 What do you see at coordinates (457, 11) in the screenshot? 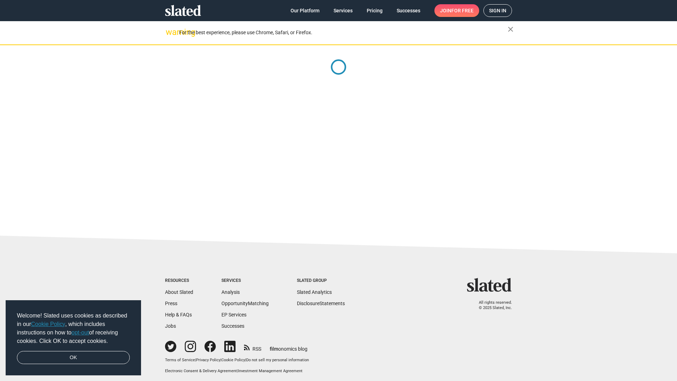
I see `a: Joinfor free` at bounding box center [457, 11].